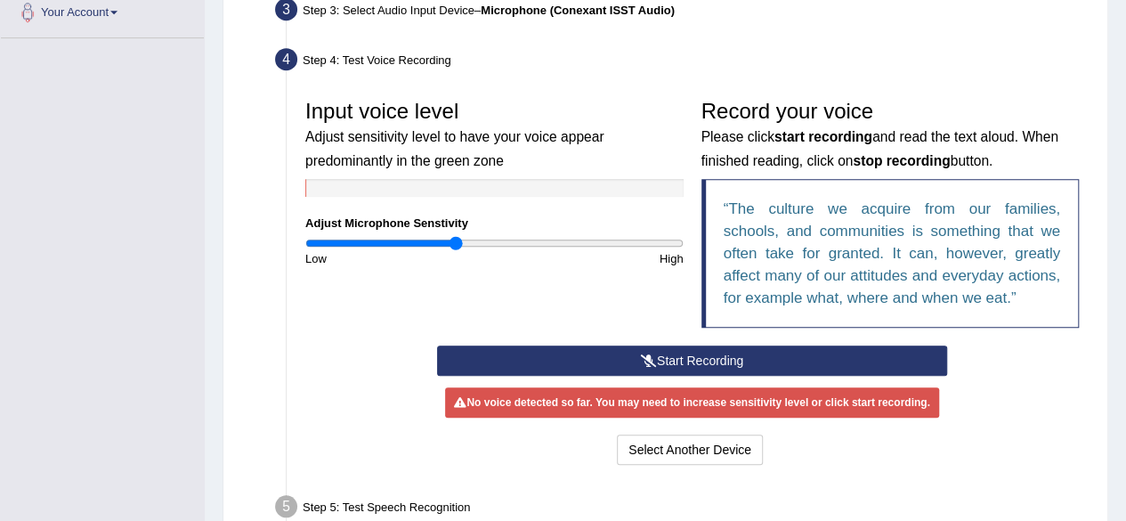  I want to click on div: No voice detected so far. You may need to increase sensitivity level or click start recording., so click(691, 402).